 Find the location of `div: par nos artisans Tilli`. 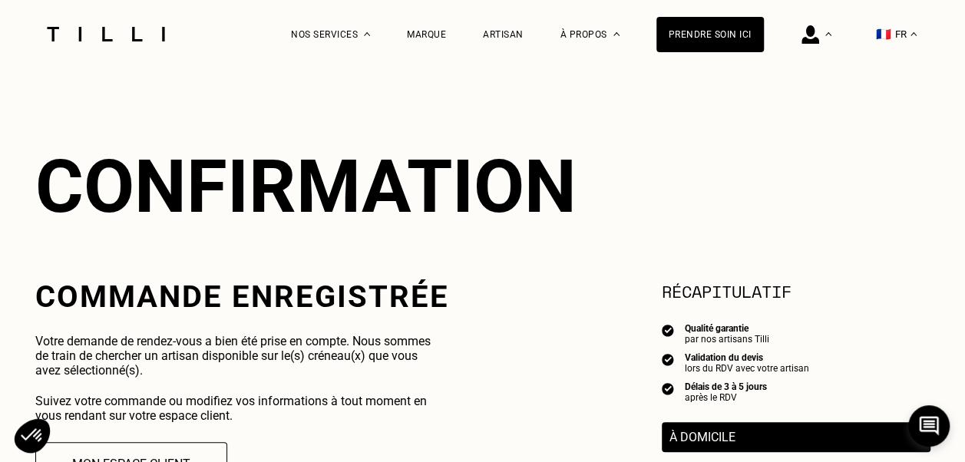

div: par nos artisans Tilli is located at coordinates (727, 339).